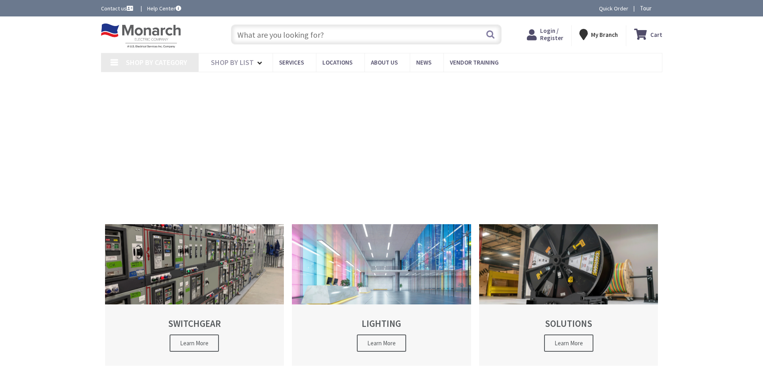  What do you see at coordinates (545, 35) in the screenshot?
I see `a: Login / Register` at bounding box center [545, 35].